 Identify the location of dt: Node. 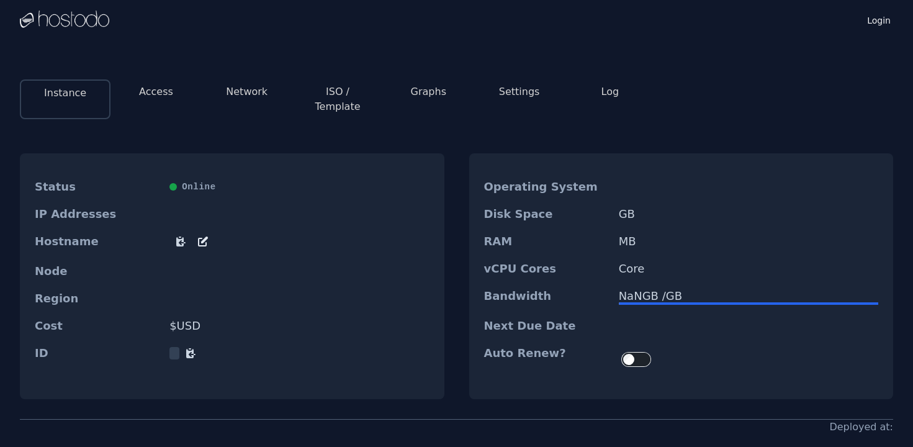
(97, 271).